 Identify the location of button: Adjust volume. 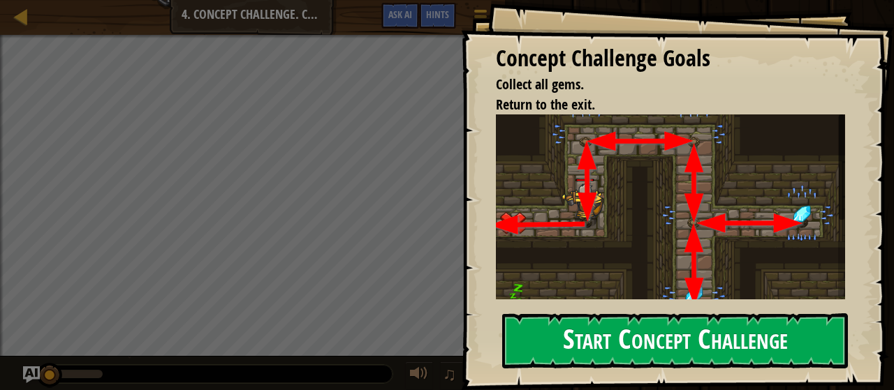
(419, 376).